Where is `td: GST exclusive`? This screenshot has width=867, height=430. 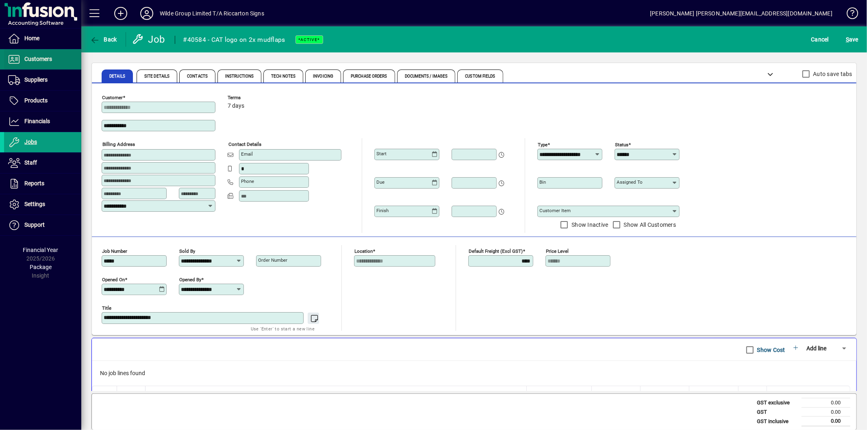 td: GST exclusive is located at coordinates (778, 403).